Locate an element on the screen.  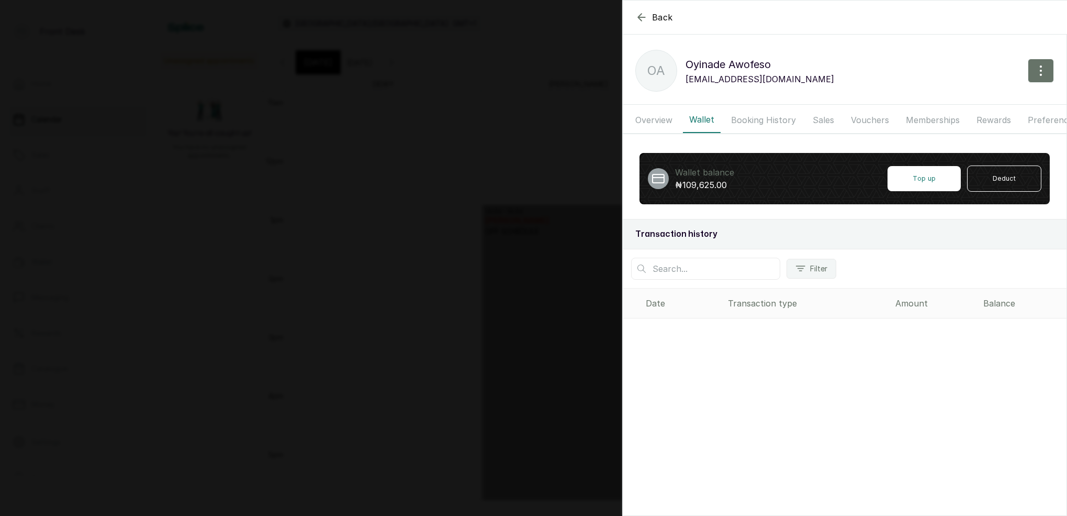
h2: Transaction history is located at coordinates (845, 234).